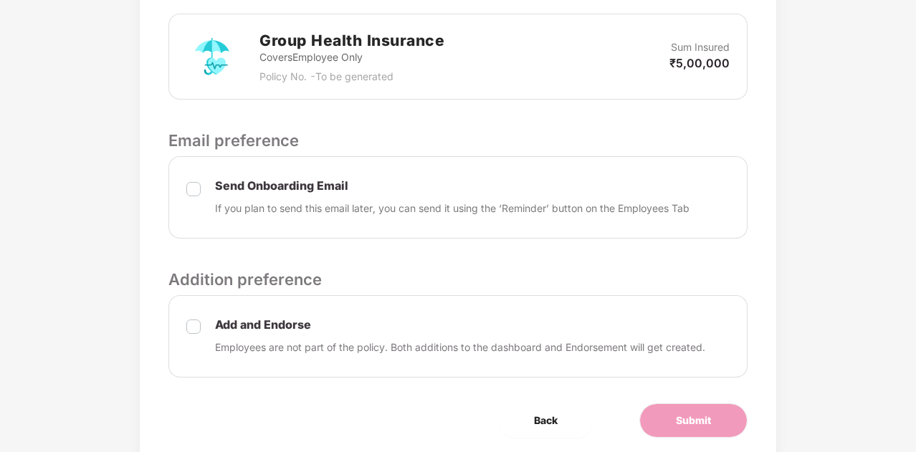  I want to click on p: Policy No. - To be generated, so click(352, 77).